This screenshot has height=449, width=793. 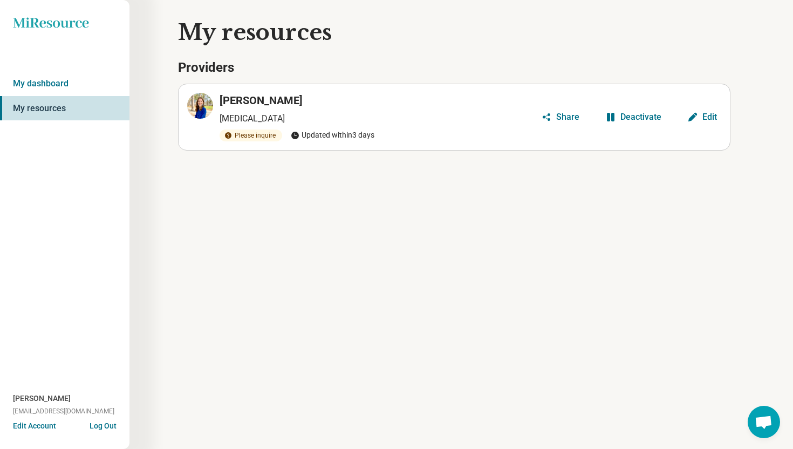 I want to click on div: Please inquire, so click(x=251, y=135).